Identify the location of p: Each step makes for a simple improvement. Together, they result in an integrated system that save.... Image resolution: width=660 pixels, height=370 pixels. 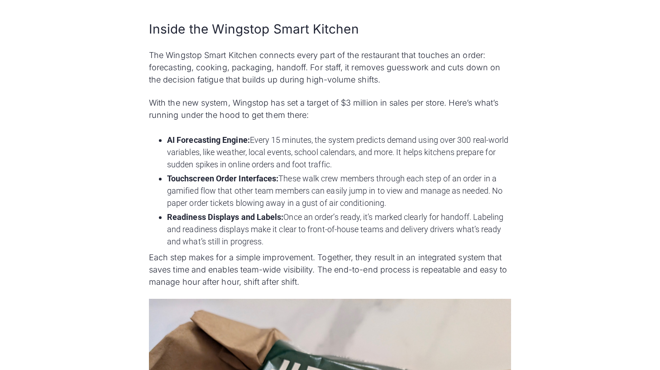
(330, 269).